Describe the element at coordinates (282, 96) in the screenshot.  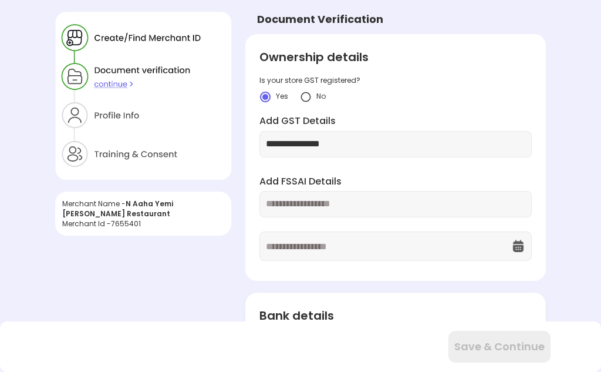
I see `span: Yes` at that location.